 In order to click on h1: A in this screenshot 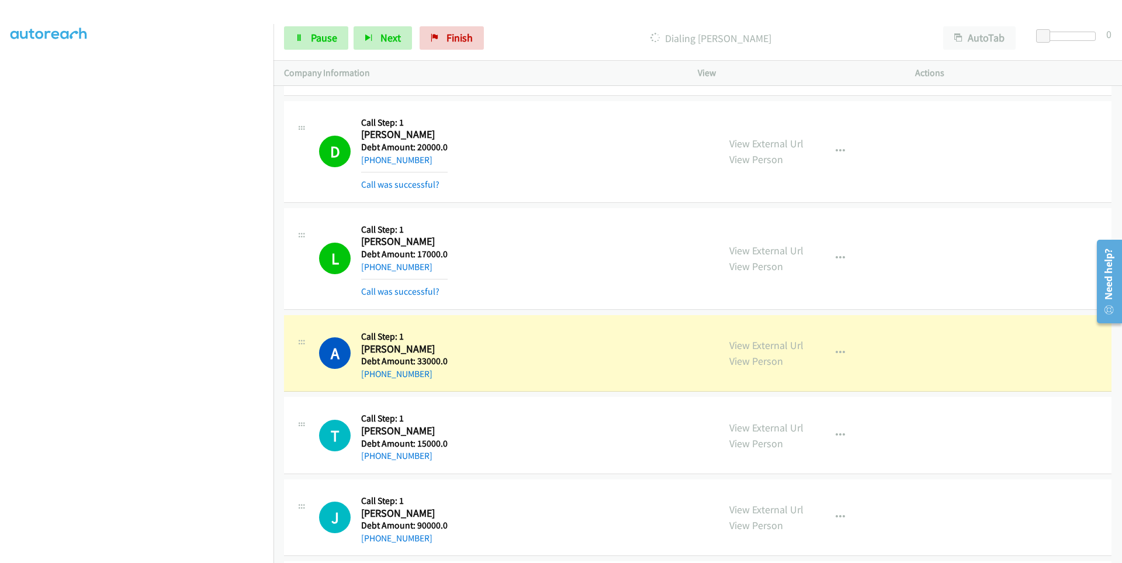, I will do `click(335, 353)`.